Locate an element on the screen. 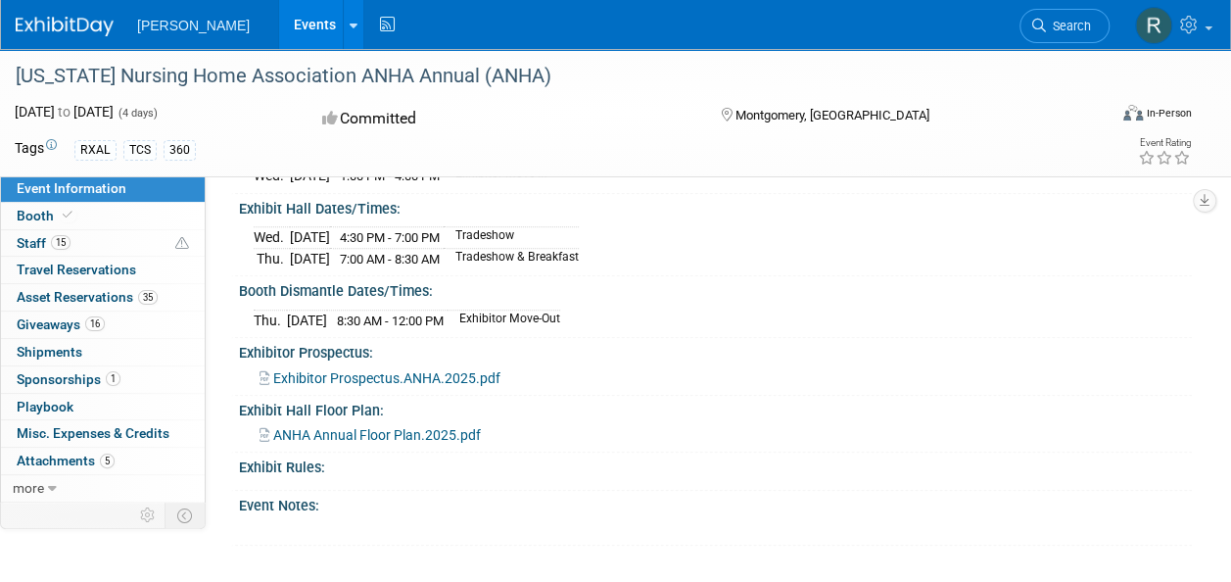 This screenshot has width=1231, height=582. td: Exhibitor Move-Out is located at coordinates (503, 319).